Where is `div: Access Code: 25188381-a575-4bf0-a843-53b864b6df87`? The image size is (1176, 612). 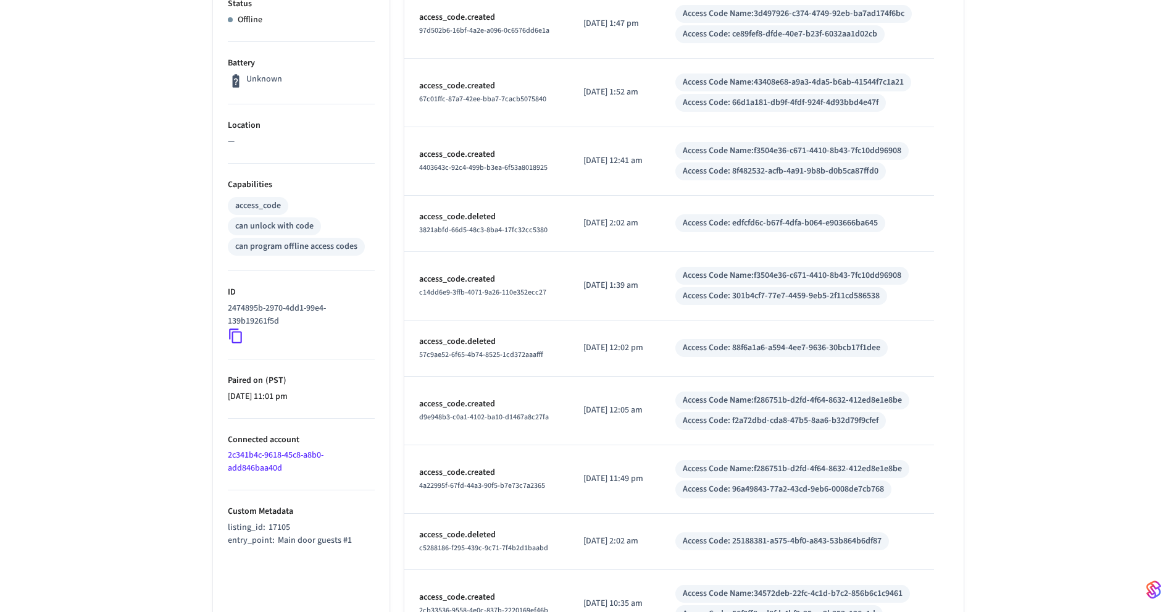
div: Access Code: 25188381-a575-4bf0-a843-53b864b6df87 is located at coordinates (782, 541).